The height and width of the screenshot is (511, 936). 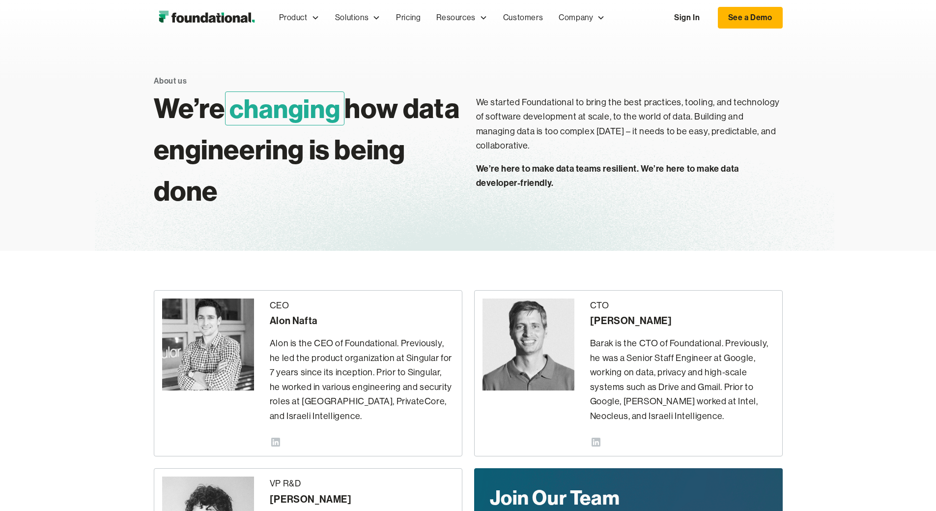 What do you see at coordinates (362, 379) in the screenshot?
I see `p: Alon is the CEO of Foundational. Previously, he led the product organization at Singular for 7 ye...` at bounding box center [362, 379].